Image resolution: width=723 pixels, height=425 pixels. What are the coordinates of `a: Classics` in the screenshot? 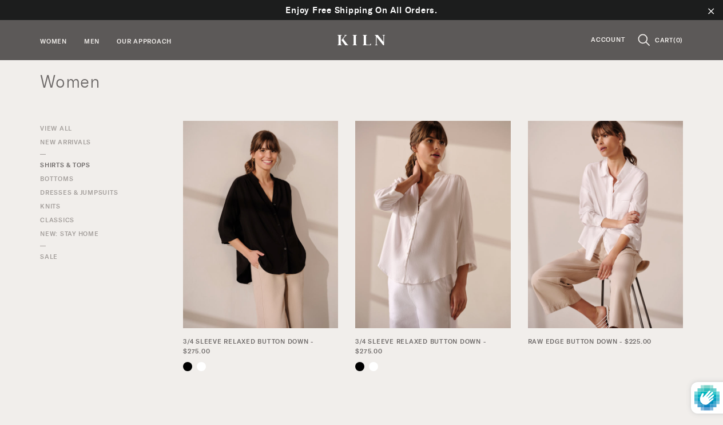 It's located at (57, 220).